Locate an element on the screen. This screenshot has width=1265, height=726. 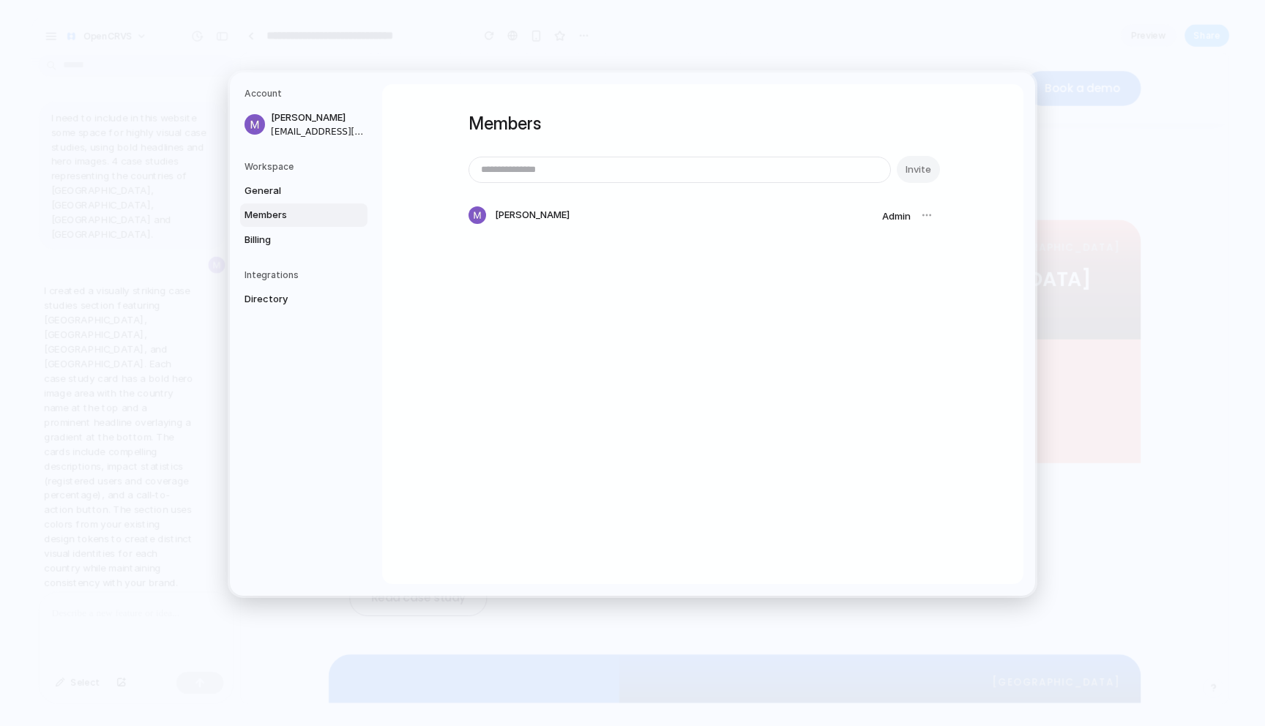
span: Admin is located at coordinates (896, 216).